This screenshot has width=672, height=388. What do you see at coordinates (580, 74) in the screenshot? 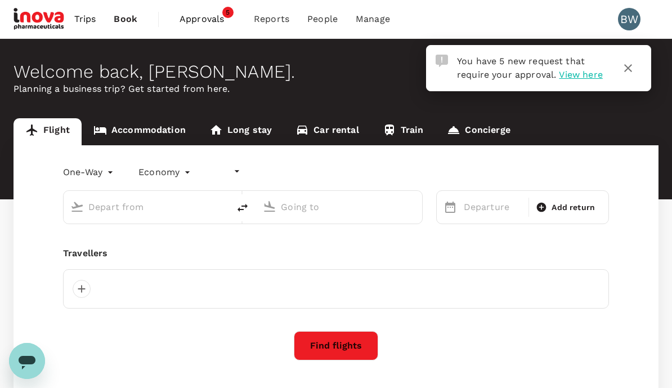
I see `span: View here` at bounding box center [580, 74].